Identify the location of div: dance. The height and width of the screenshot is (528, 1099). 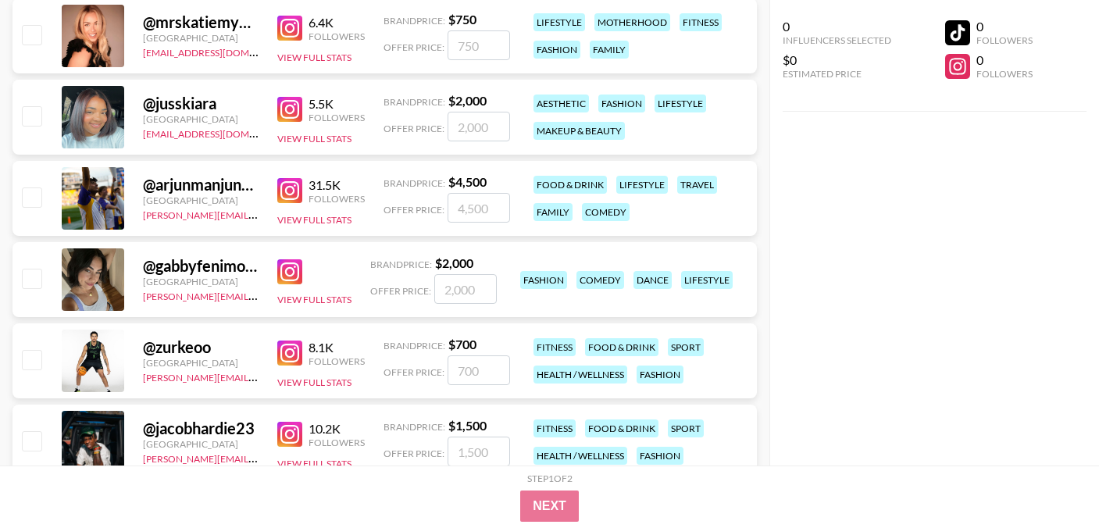
(652, 280).